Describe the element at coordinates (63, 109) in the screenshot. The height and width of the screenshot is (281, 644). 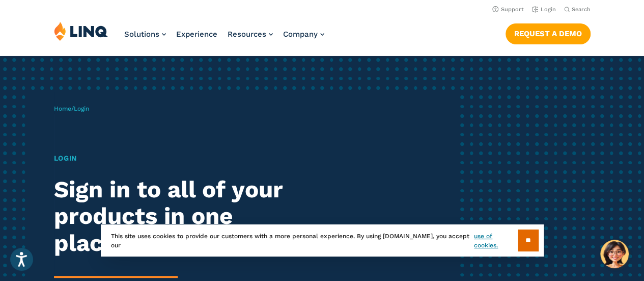
I see `a: Home` at that location.